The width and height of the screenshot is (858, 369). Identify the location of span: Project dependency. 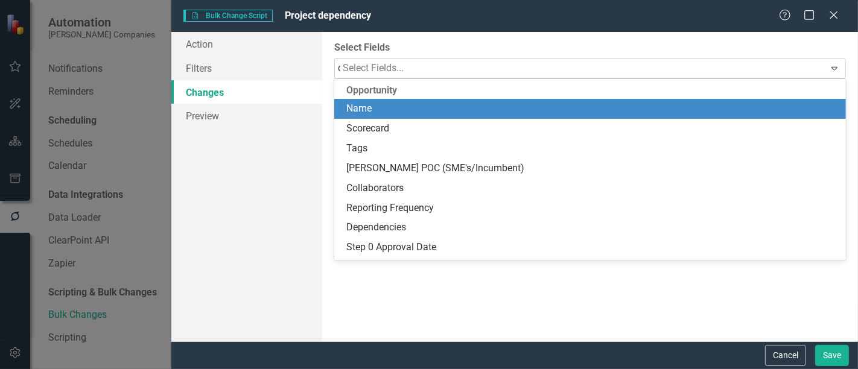
(328, 15).